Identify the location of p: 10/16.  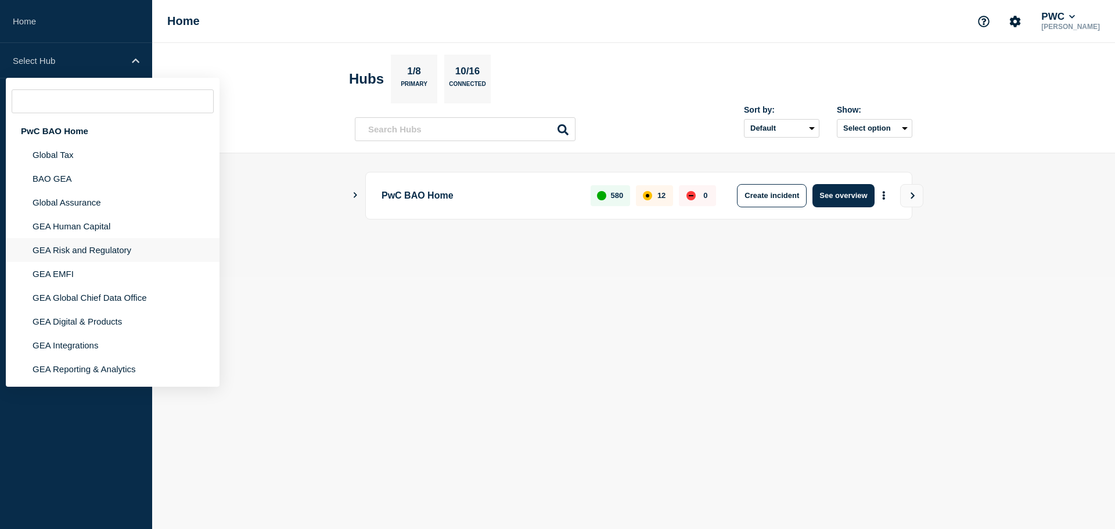
(468, 73).